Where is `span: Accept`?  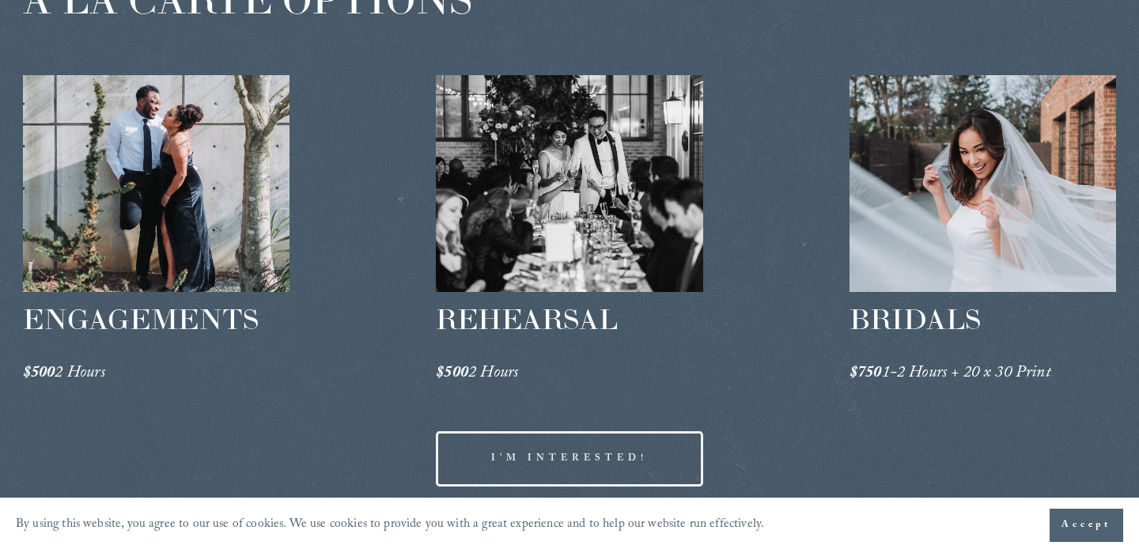 span: Accept is located at coordinates (1086, 525).